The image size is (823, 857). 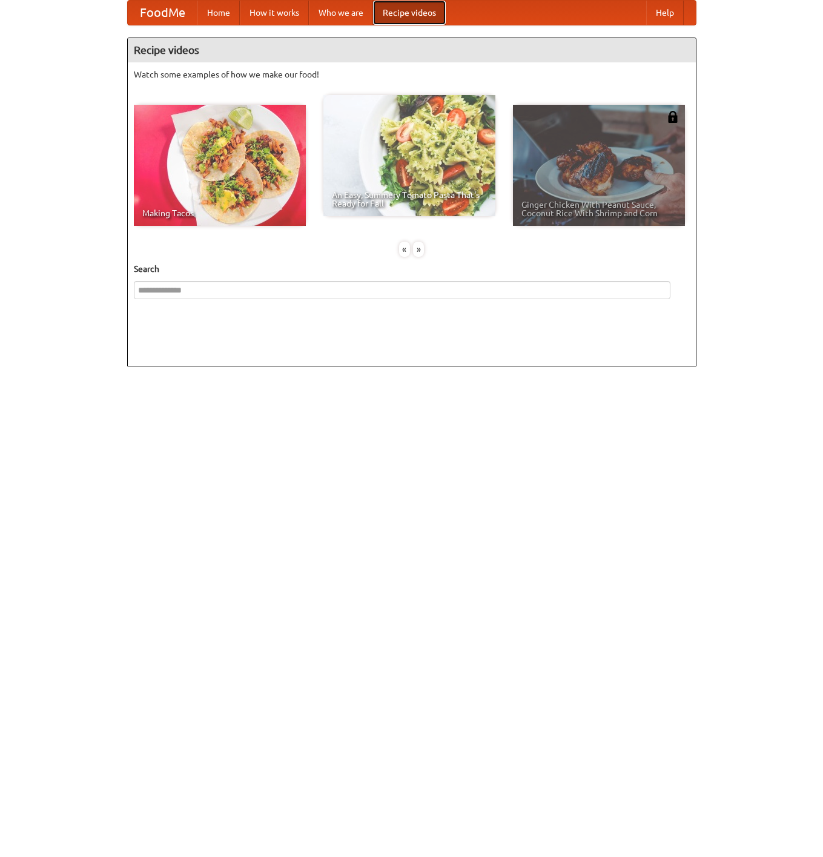 I want to click on h5: Search, so click(x=412, y=269).